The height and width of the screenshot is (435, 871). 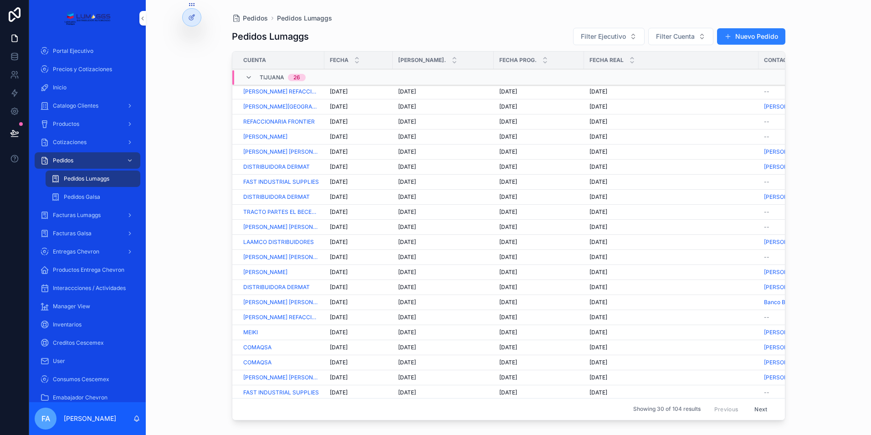 What do you see at coordinates (279, 122) in the screenshot?
I see `a: REFACCIONARIA FRONTIER` at bounding box center [279, 122].